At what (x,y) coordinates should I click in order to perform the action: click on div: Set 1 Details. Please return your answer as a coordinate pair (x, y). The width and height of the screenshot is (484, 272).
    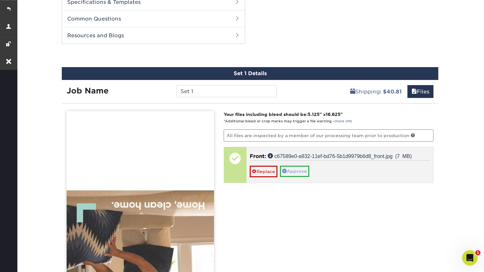
    Looking at the image, I should click on (250, 74).